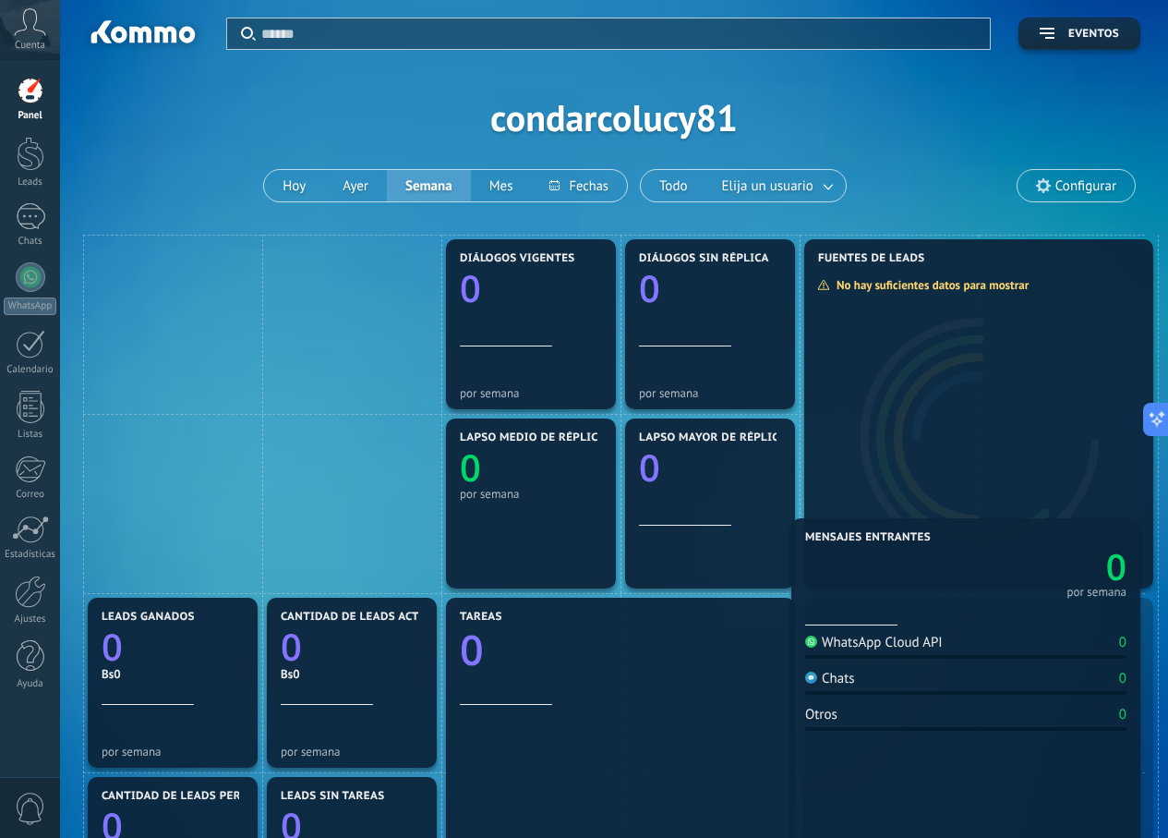  I want to click on span: Lapso mayor de réplica, so click(712, 438).